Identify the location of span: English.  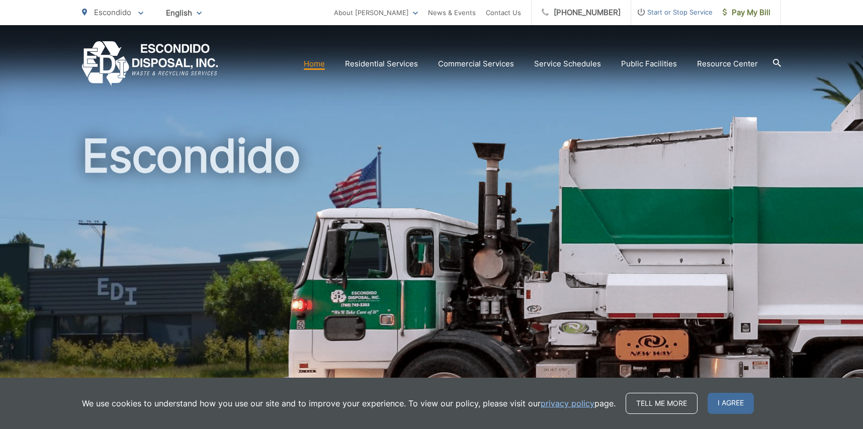
(184, 13).